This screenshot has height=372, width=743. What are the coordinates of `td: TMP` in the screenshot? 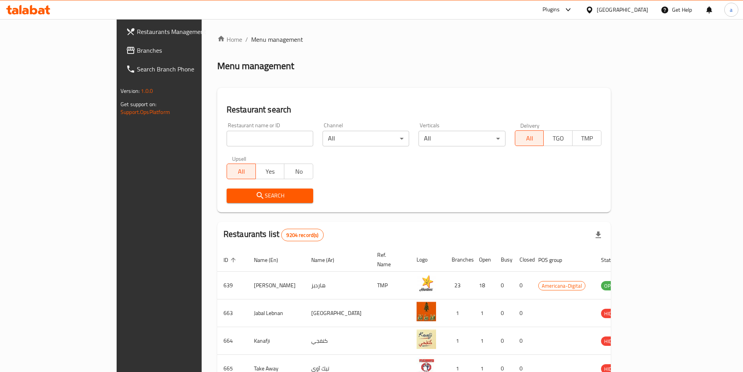 It's located at (391, 285).